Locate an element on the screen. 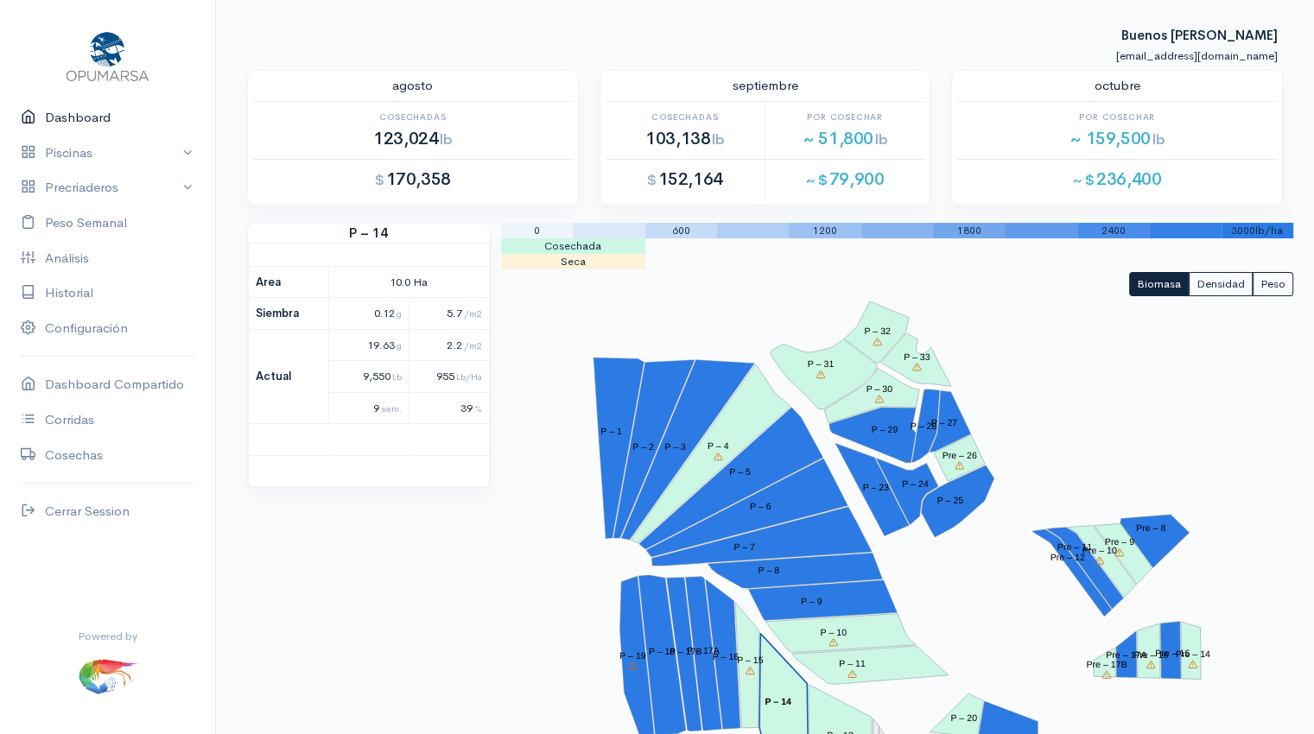 The width and height of the screenshot is (1314, 734). img: Opumarsa is located at coordinates (107, 55).